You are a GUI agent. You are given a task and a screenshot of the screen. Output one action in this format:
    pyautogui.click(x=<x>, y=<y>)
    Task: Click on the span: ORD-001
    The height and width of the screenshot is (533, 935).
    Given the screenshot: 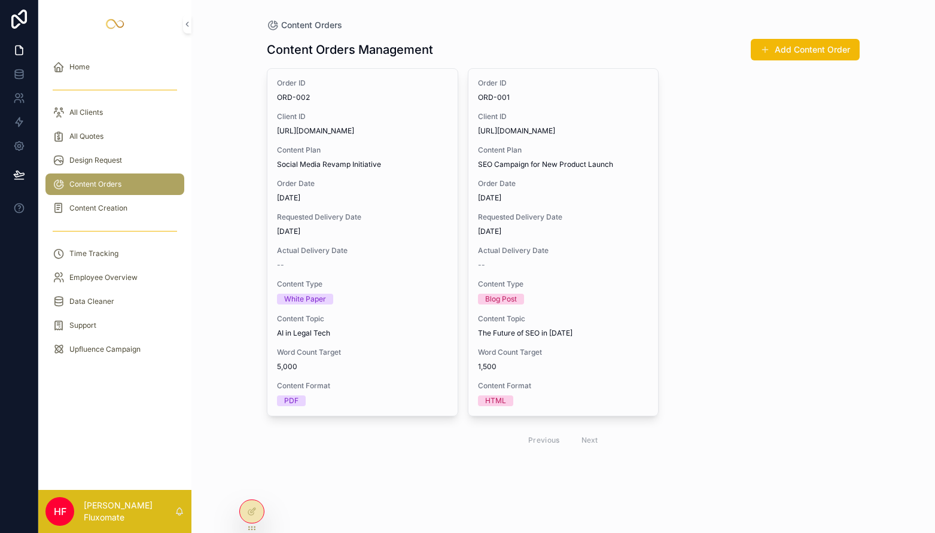 What is the action you would take?
    pyautogui.click(x=563, y=97)
    